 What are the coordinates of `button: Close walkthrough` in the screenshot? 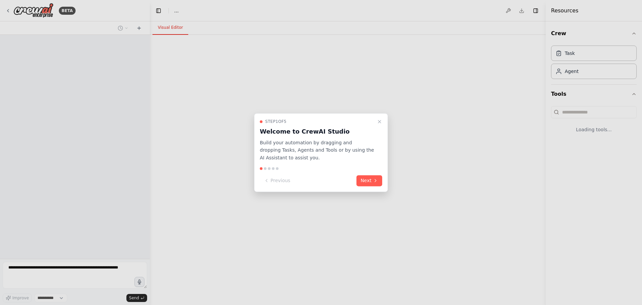 It's located at (380, 121).